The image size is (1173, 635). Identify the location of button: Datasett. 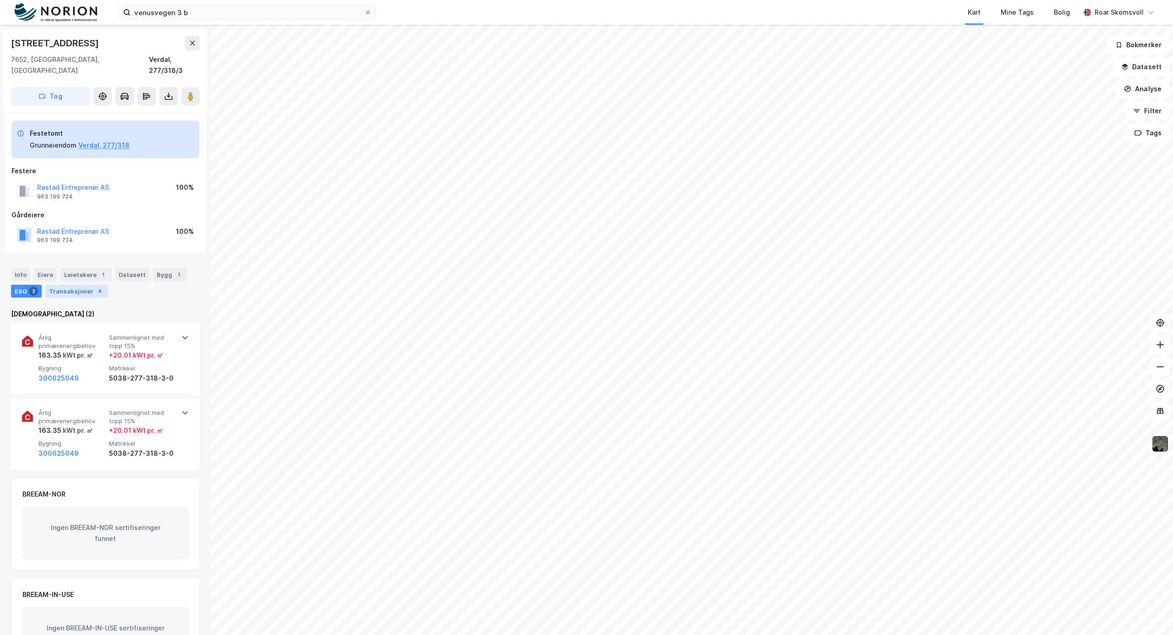
(1141, 67).